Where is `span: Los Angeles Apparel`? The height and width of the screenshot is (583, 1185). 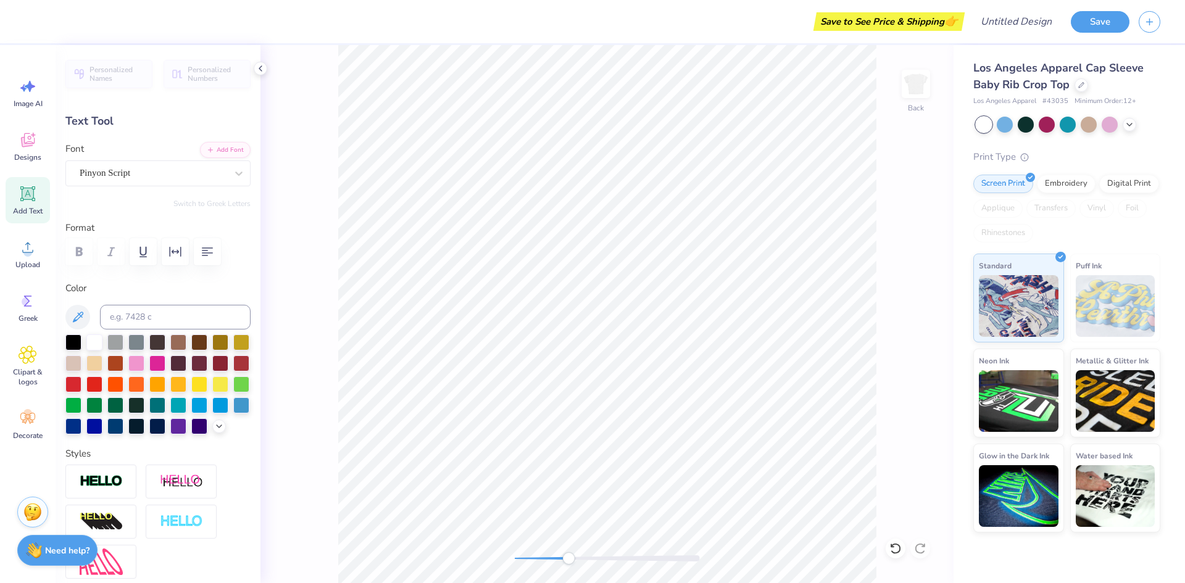
span: Los Angeles Apparel is located at coordinates (1004, 101).